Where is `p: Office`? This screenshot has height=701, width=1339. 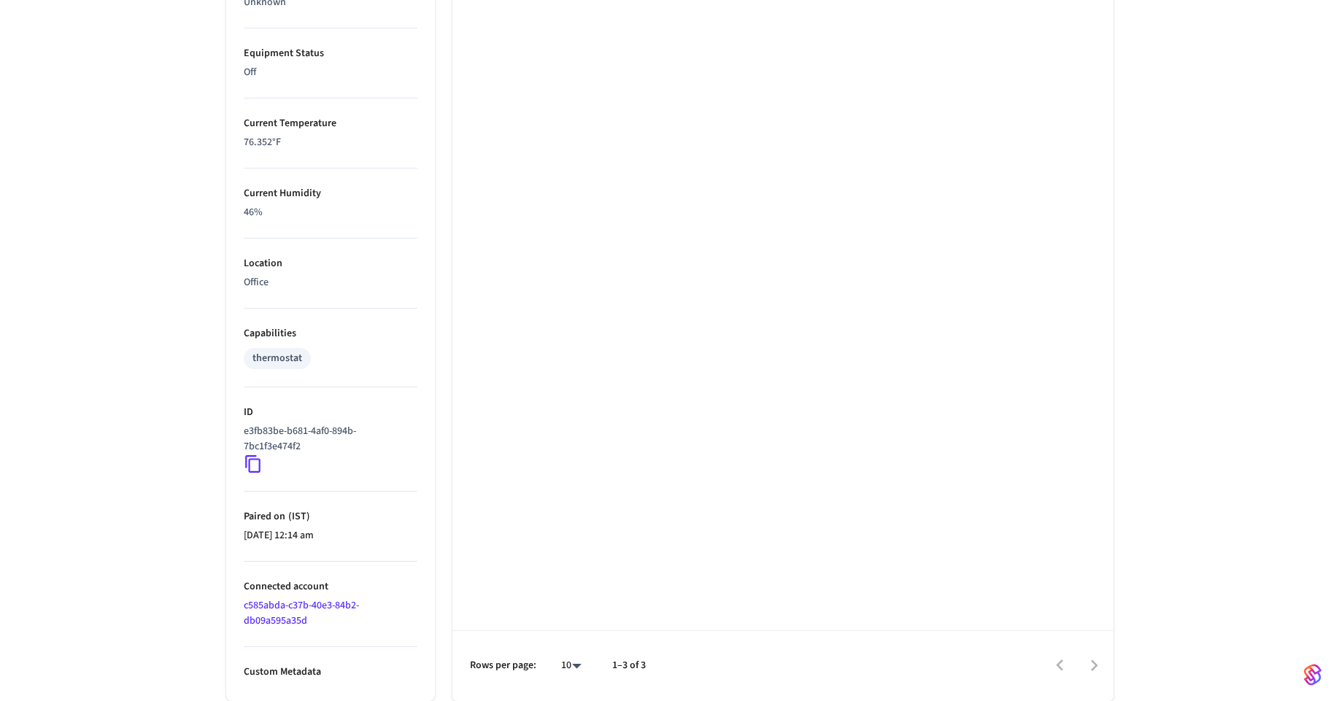
p: Office is located at coordinates (331, 282).